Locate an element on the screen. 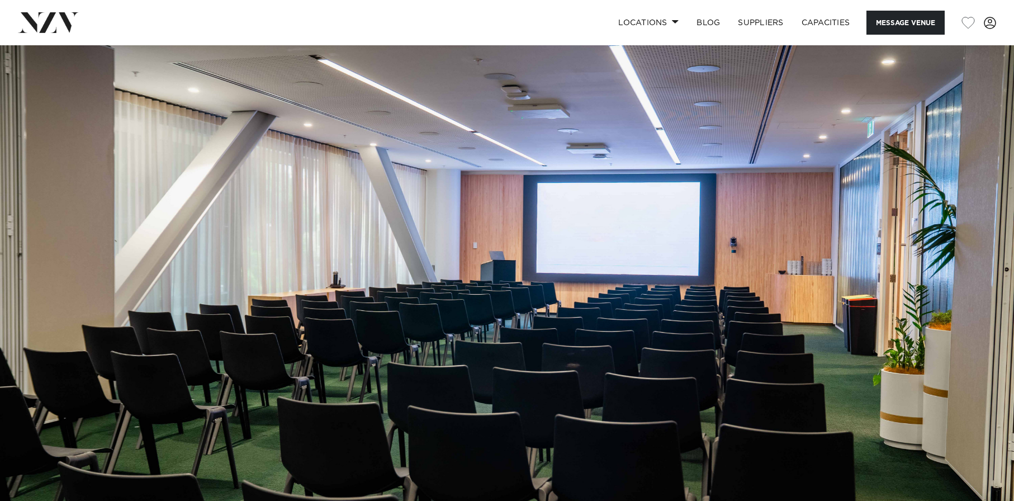  a: BLOG is located at coordinates (709, 22).